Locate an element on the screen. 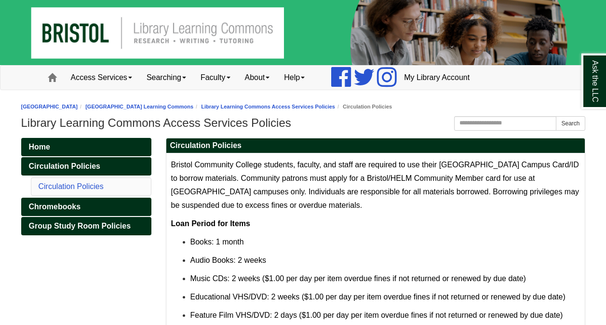 Image resolution: width=606 pixels, height=325 pixels. nav: breadcrumb is located at coordinates (303, 107).